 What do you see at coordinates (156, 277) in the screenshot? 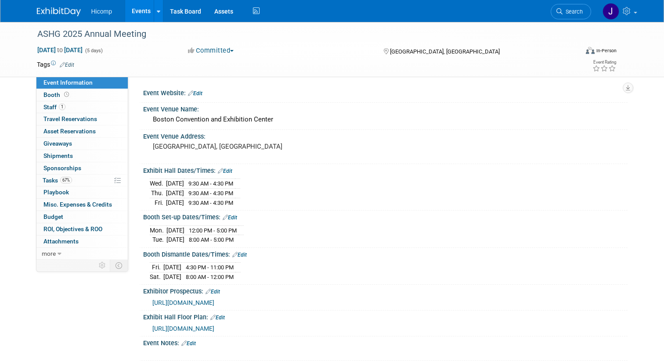
I see `td: Sat.` at bounding box center [156, 277].